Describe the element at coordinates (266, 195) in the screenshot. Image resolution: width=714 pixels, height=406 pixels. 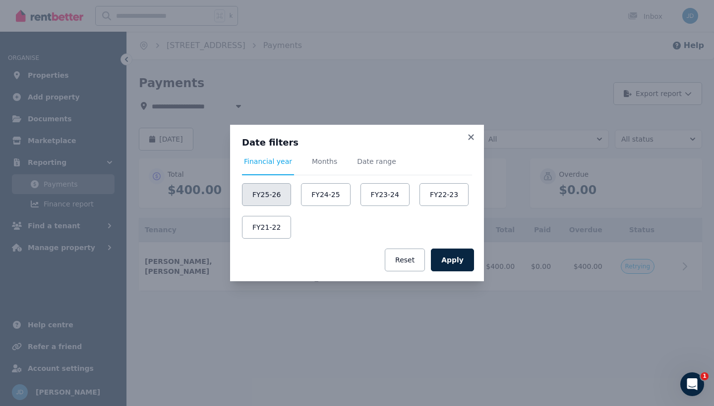
I see `button: FY25-26` at that location.